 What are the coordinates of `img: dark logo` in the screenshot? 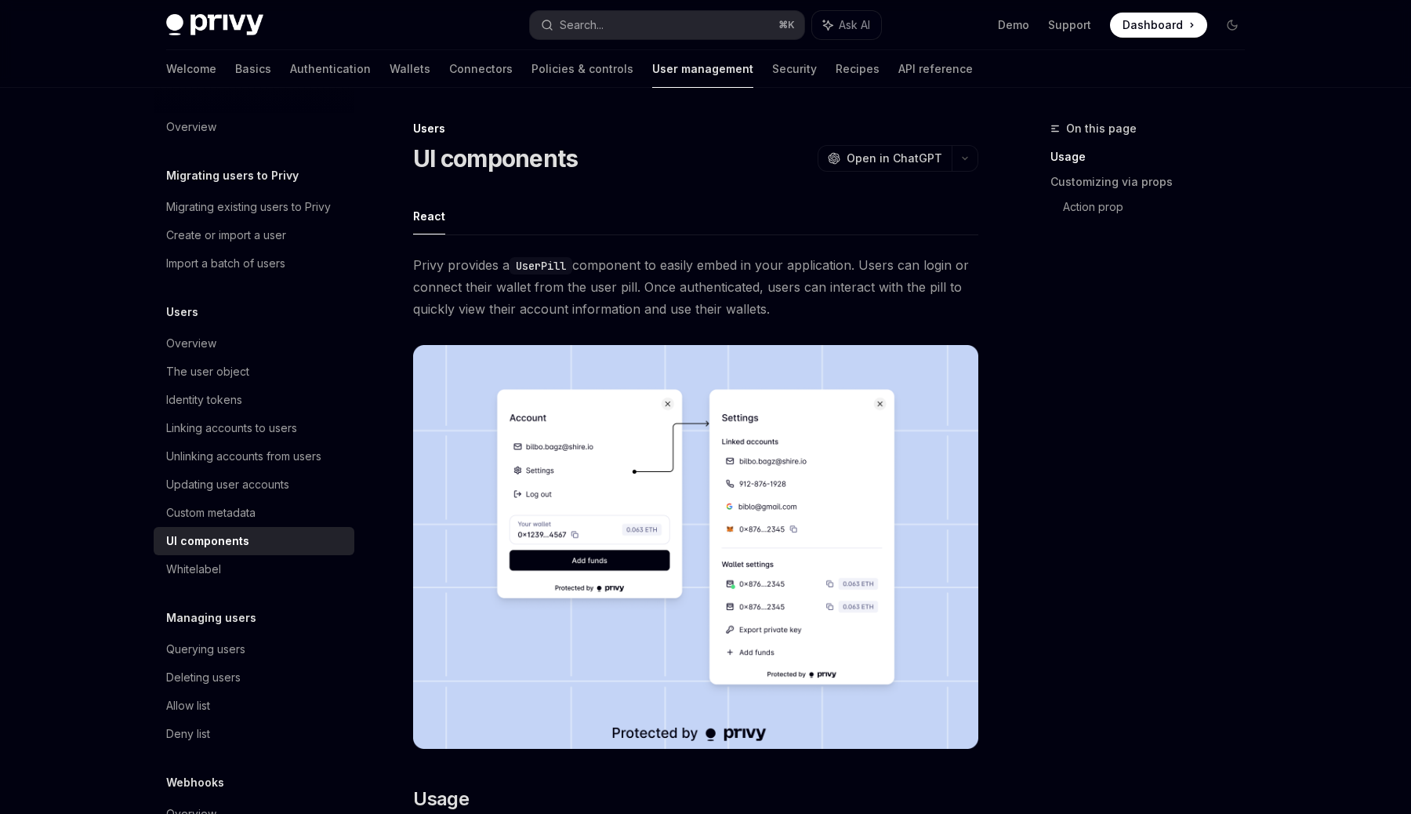 It's located at (215, 25).